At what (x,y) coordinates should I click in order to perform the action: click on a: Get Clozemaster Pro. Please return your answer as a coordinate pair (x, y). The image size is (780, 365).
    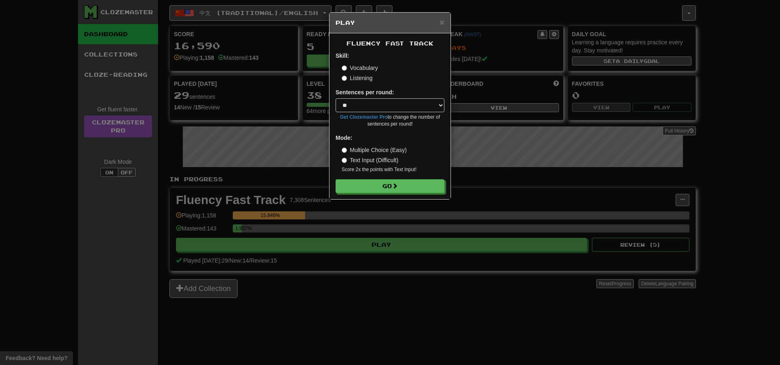
    Looking at the image, I should click on (364, 117).